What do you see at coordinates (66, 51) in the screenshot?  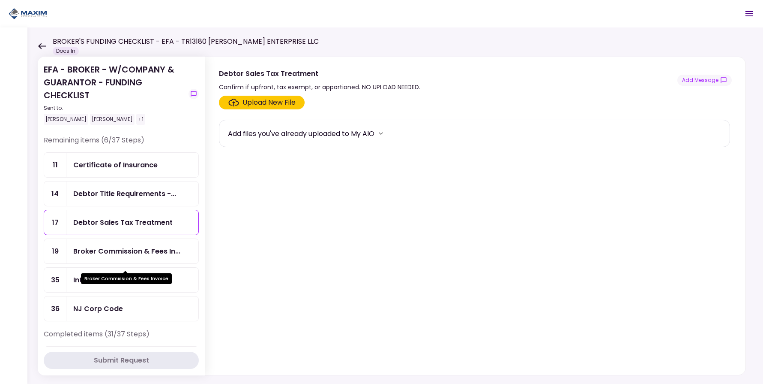 I see `div: Docs In` at bounding box center [66, 51].